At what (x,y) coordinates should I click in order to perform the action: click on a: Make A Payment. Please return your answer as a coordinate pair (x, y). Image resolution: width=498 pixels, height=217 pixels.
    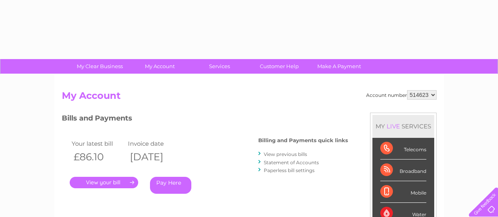
    Looking at the image, I should click on (339, 66).